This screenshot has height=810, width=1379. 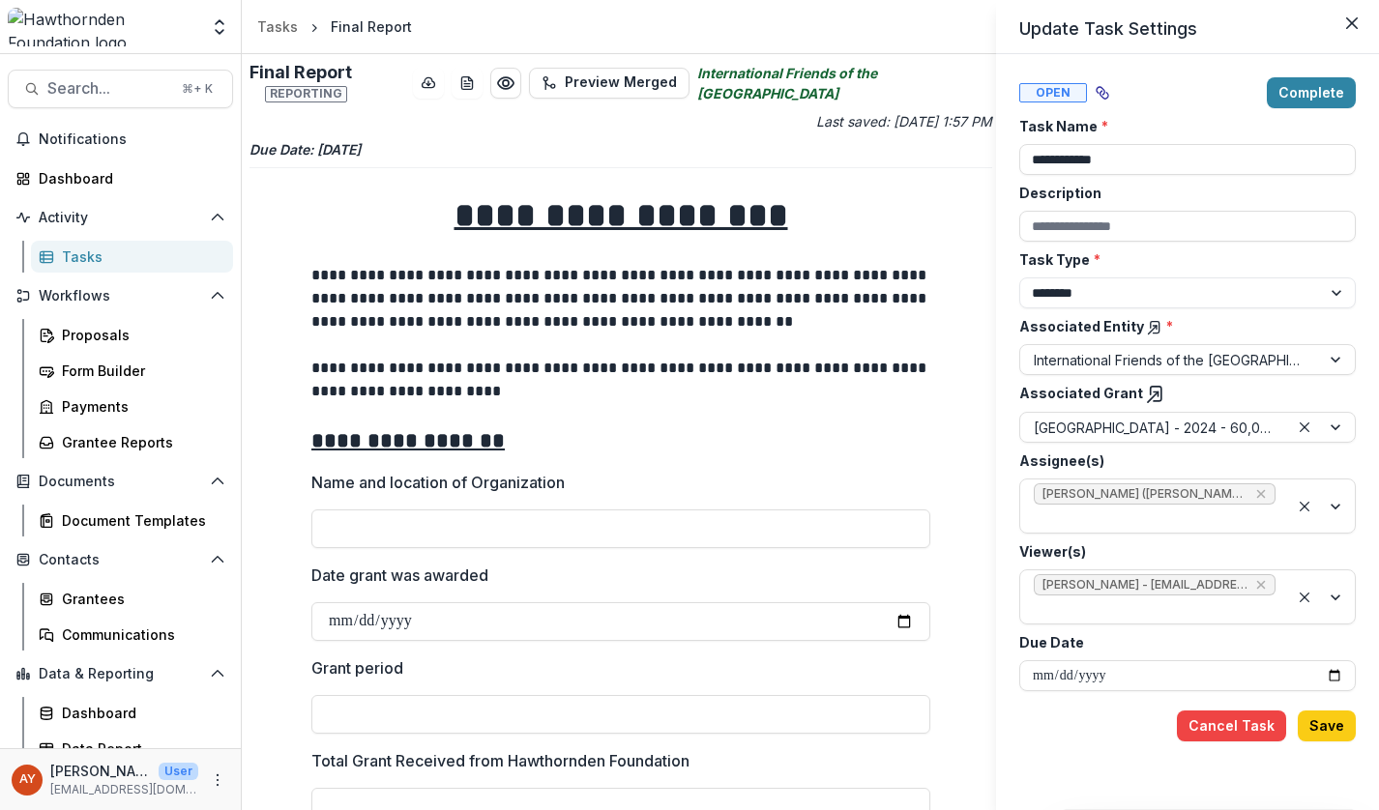 I want to click on label: Due Date, so click(x=1181, y=642).